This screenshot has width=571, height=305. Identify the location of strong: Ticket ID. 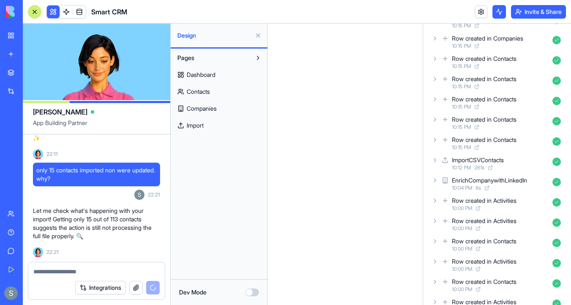
(23, 187).